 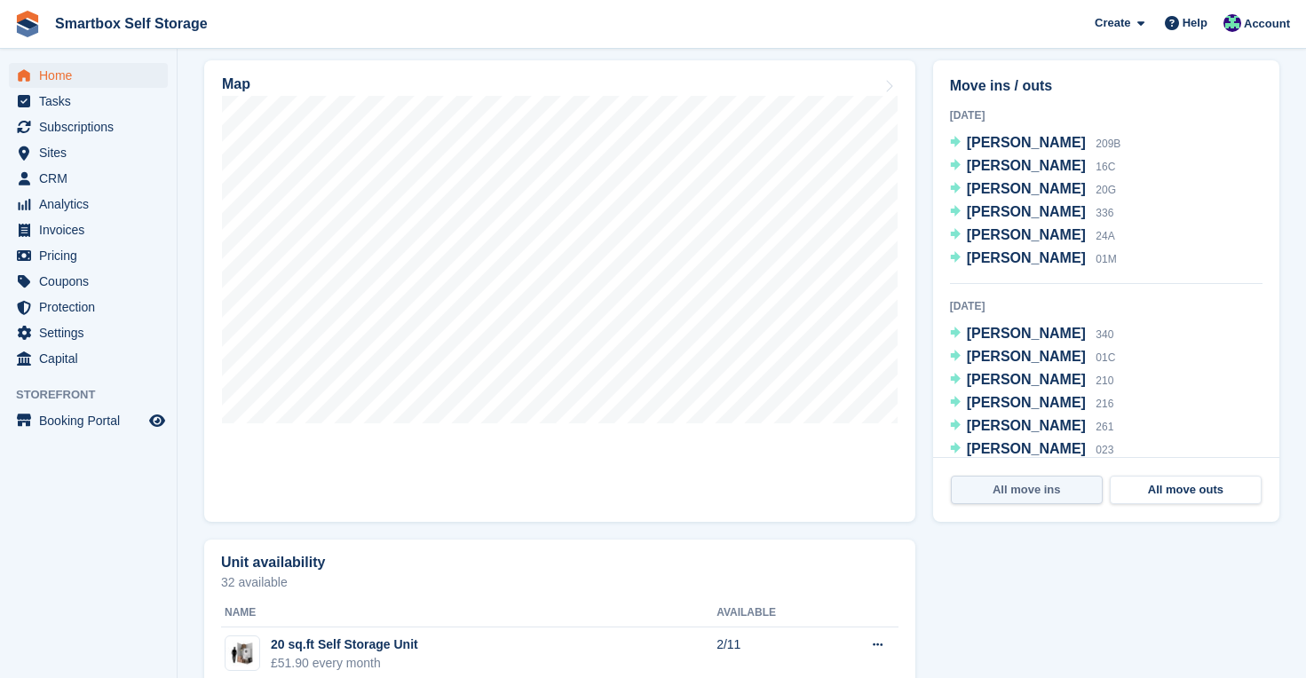 I want to click on span: Create, so click(x=1112, y=23).